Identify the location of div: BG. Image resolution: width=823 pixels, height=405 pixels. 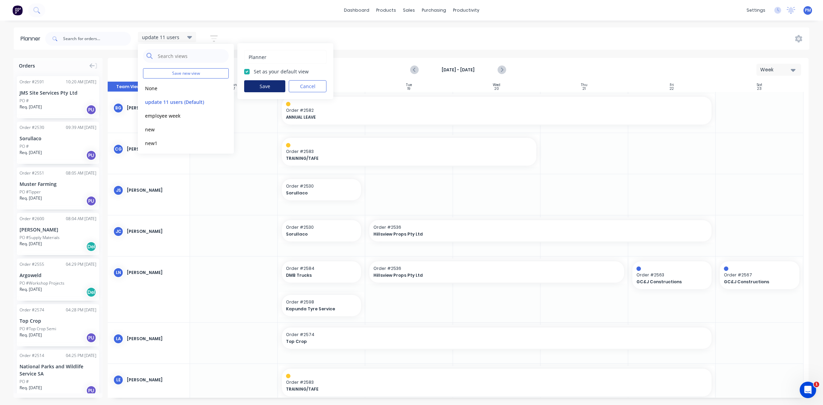
(118, 108).